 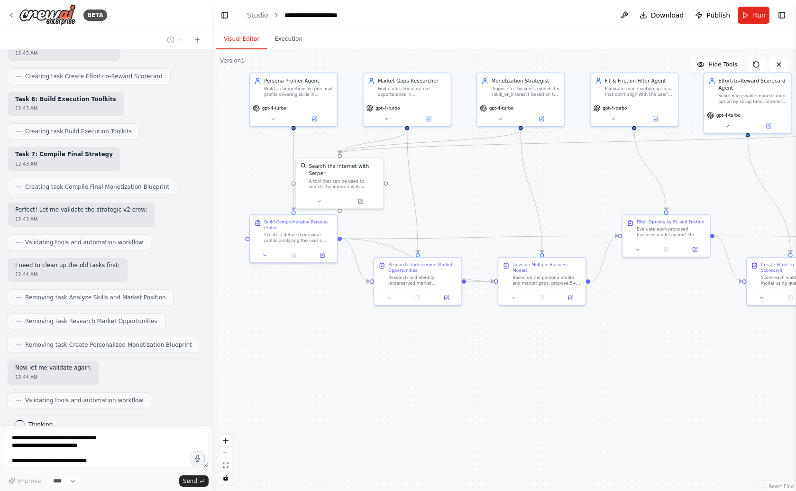 What do you see at coordinates (662, 15) in the screenshot?
I see `button: Download` at bounding box center [662, 15].